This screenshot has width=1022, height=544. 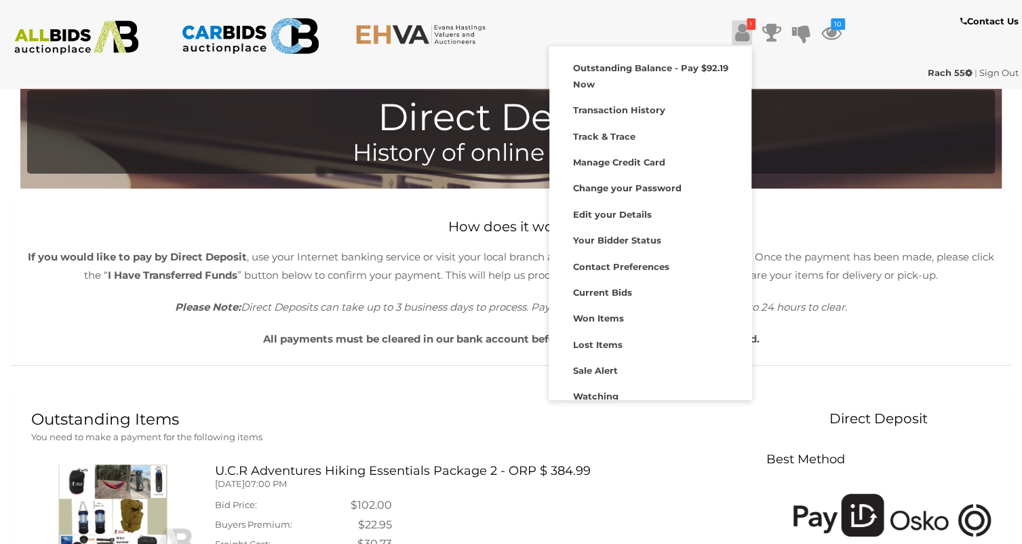 What do you see at coordinates (651, 135) in the screenshot?
I see `a: Track & Trace` at bounding box center [651, 135].